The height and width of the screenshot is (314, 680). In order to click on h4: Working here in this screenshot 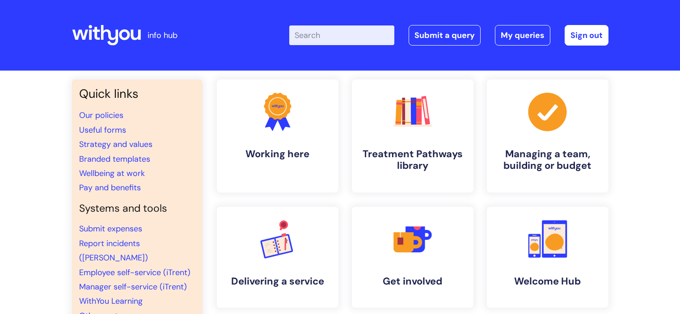, I will do `click(278, 154)`.